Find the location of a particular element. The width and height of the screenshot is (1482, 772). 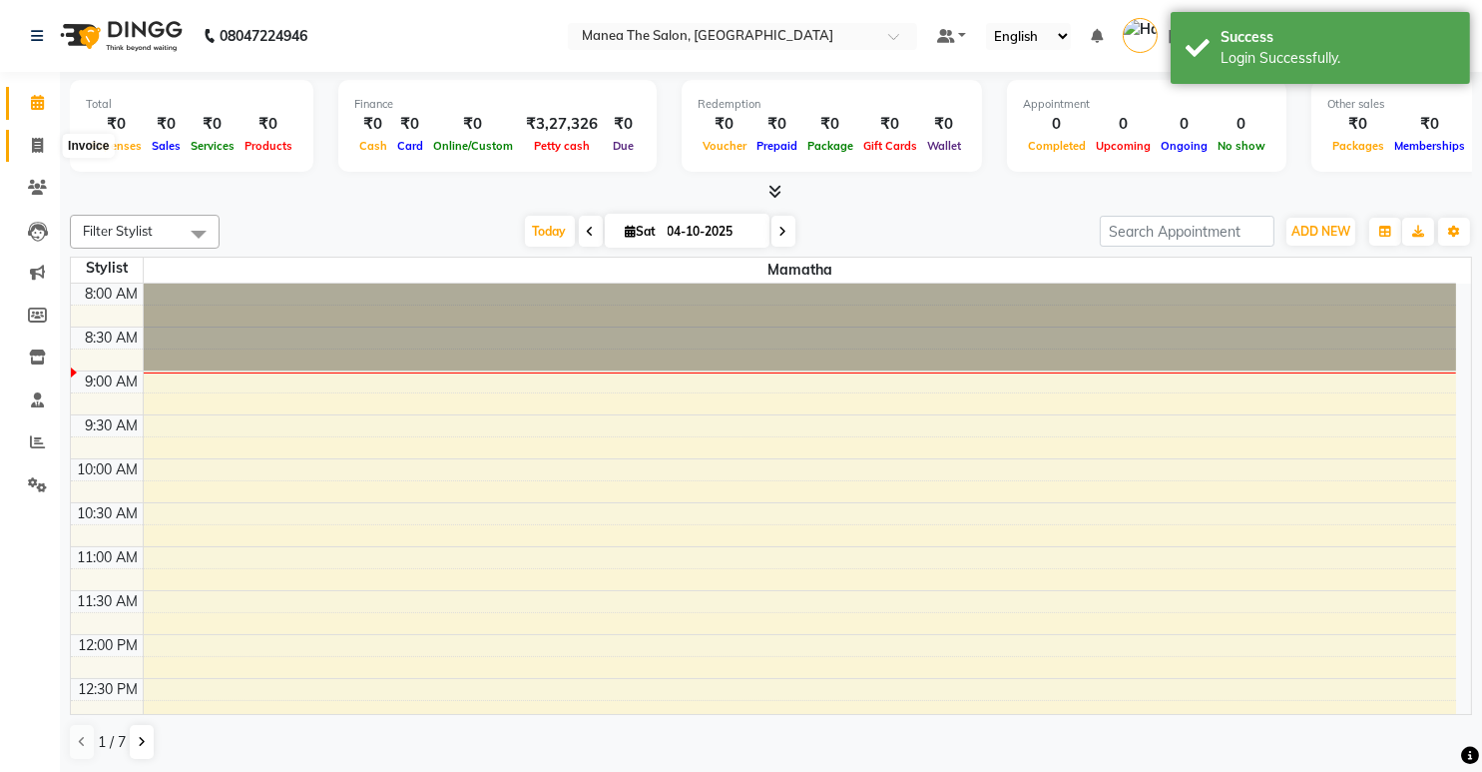

div: Login Successfully. is located at coordinates (1338, 58).